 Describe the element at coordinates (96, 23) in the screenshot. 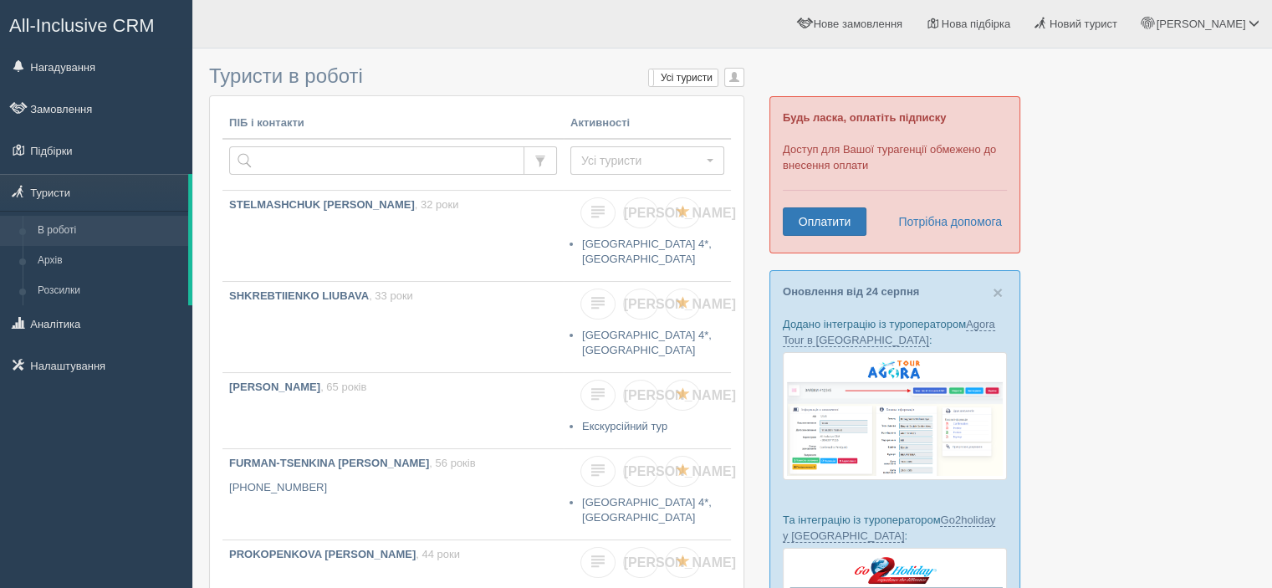

I see `a: All-Inclusive CRM` at that location.